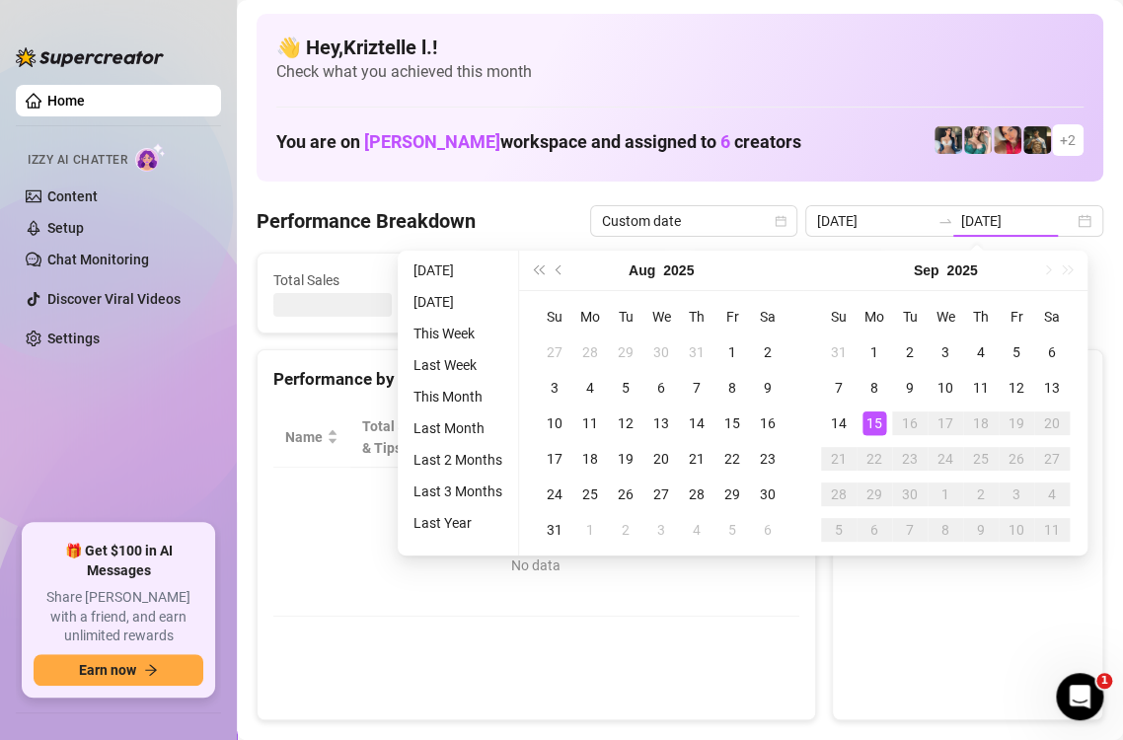 Image resolution: width=1123 pixels, height=740 pixels. Describe the element at coordinates (781, 221) in the screenshot. I see `span: calendar` at that location.